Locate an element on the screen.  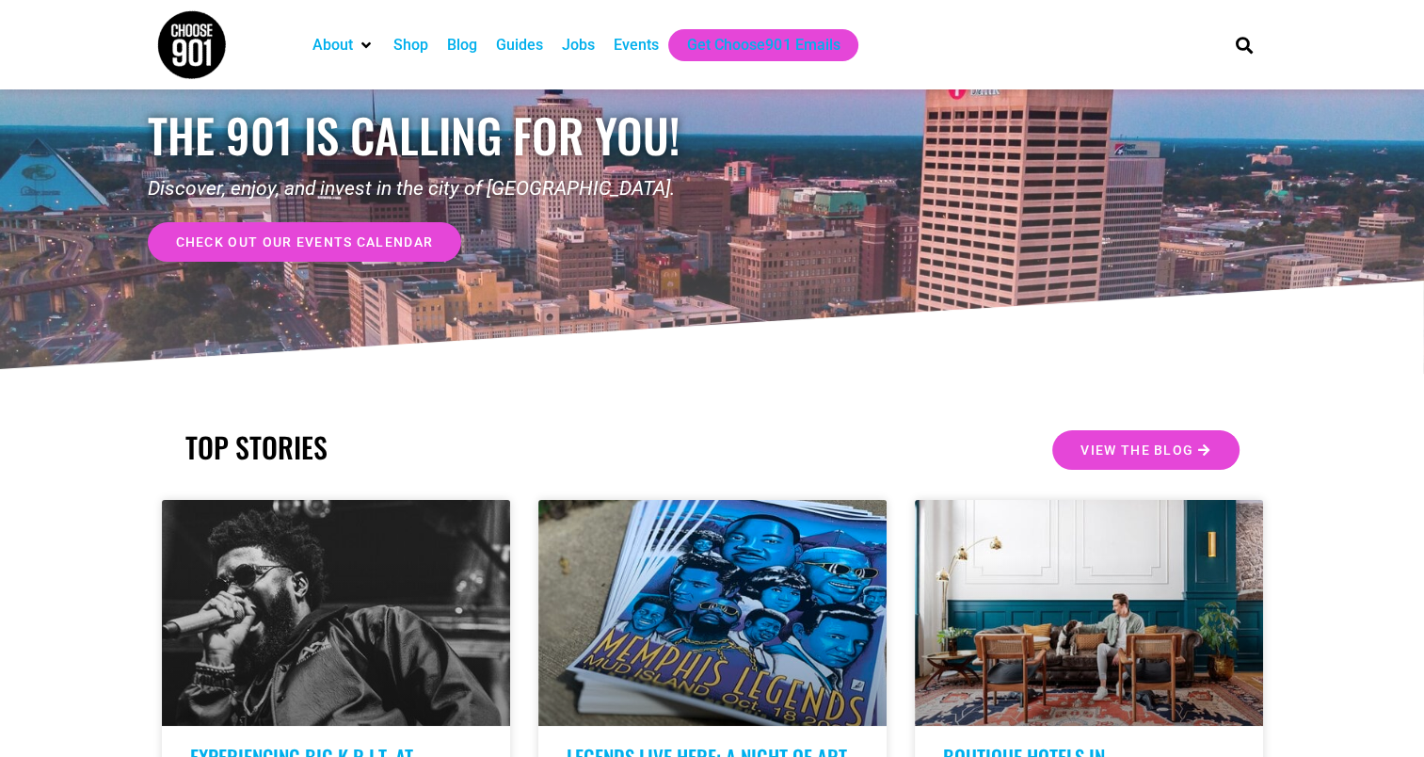
h2: TOP STORIES is located at coordinates (444, 447).